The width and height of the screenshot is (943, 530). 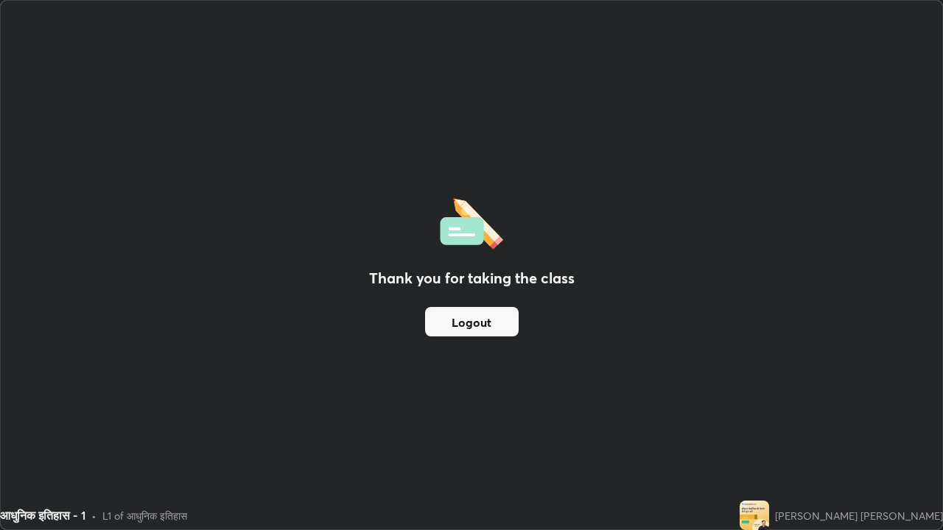 What do you see at coordinates (754, 515) in the screenshot?
I see `img: 240ce401da9f437399e40798f16adbfd.jpg` at bounding box center [754, 515].